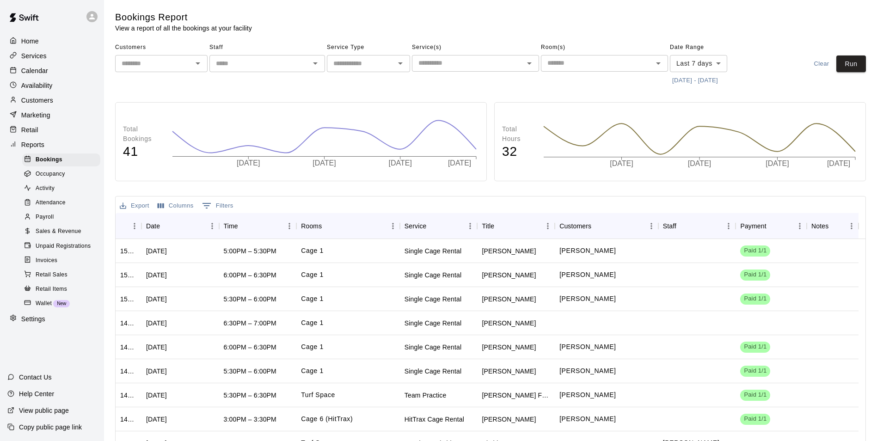 The width and height of the screenshot is (877, 441). What do you see at coordinates (129, 323) in the screenshot?
I see `div: 1499310` at bounding box center [129, 323].